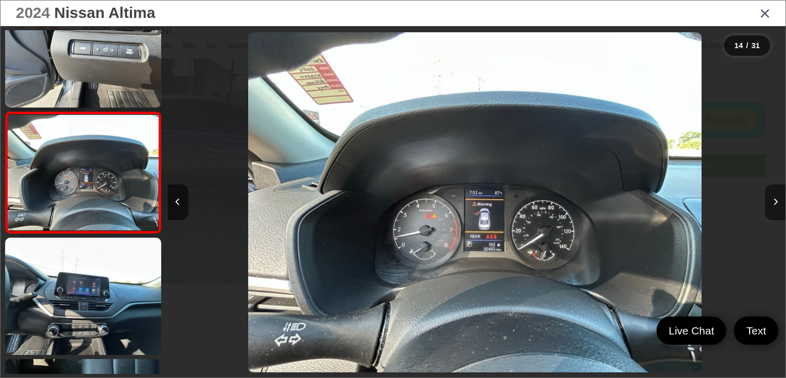  Describe the element at coordinates (765, 13) in the screenshot. I see `i: Close gallery` at that location.